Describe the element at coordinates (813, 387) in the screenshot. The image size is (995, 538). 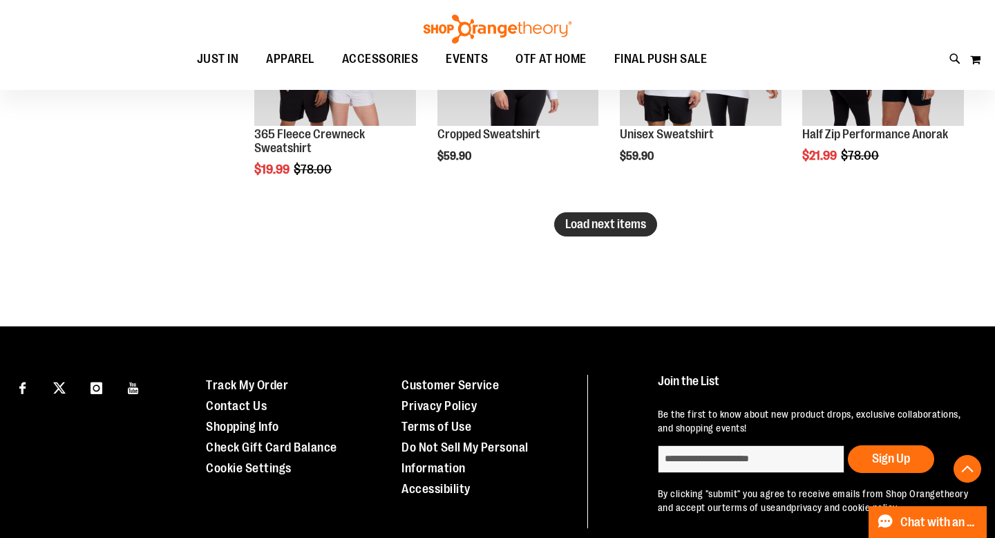
I see `h4: Join the List` at that location.